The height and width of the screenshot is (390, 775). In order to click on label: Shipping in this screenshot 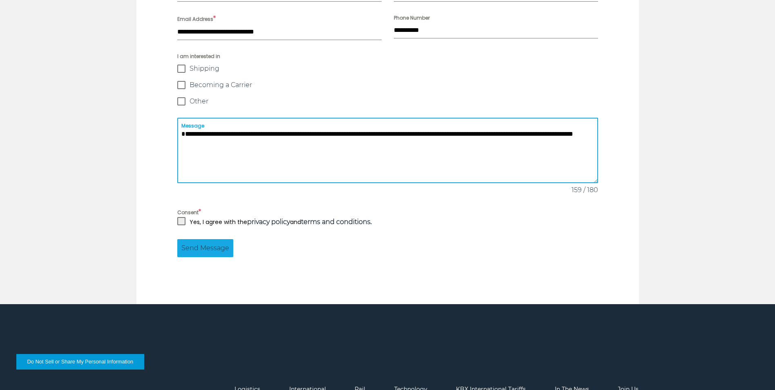, I will do `click(388, 69)`.